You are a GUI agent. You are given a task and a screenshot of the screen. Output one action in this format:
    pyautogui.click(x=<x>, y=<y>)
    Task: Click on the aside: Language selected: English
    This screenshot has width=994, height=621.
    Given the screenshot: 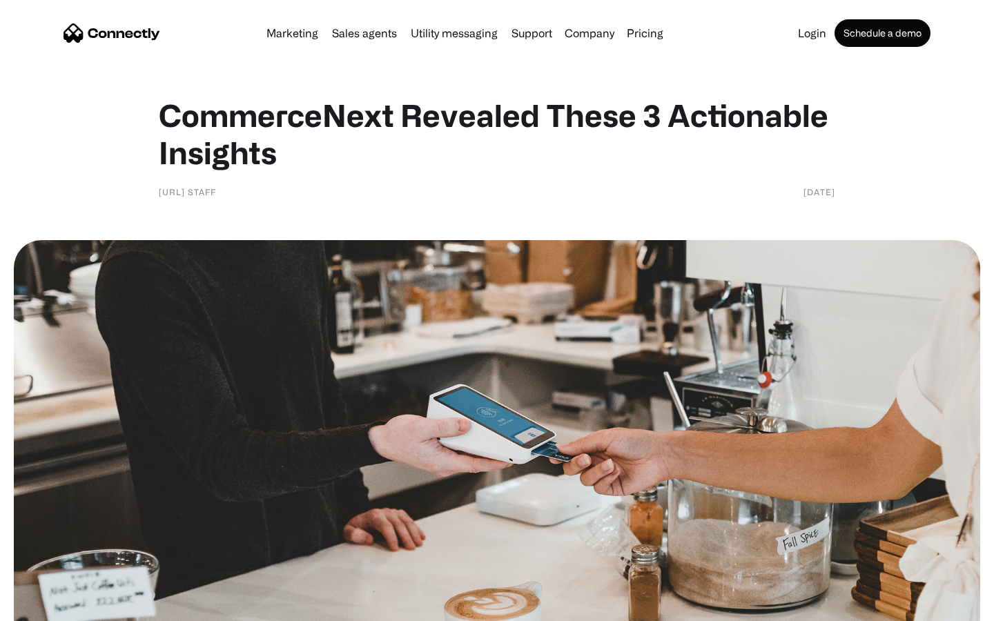 What is the action you would take?
    pyautogui.click(x=48, y=607)
    